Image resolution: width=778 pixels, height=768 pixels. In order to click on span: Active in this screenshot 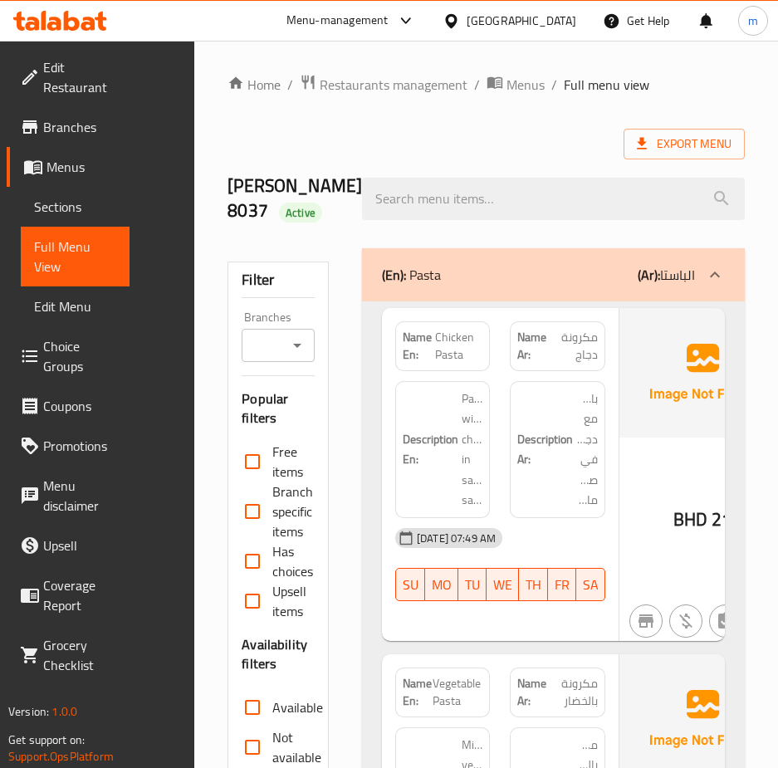, I will do `click(300, 212)`.